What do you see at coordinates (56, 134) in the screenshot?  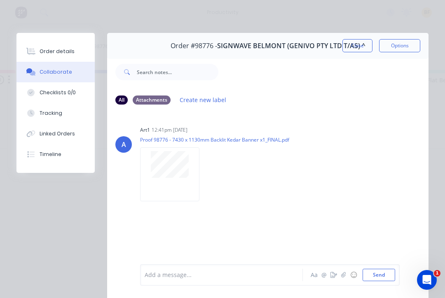 I see `button: Linked Orders` at bounding box center [56, 134].